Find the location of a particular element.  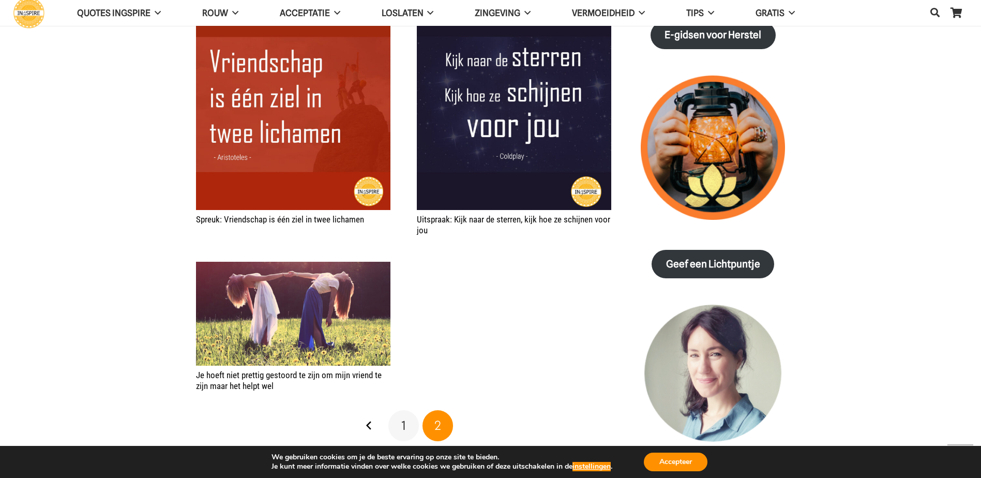

a: Zoeken is located at coordinates (935, 13).